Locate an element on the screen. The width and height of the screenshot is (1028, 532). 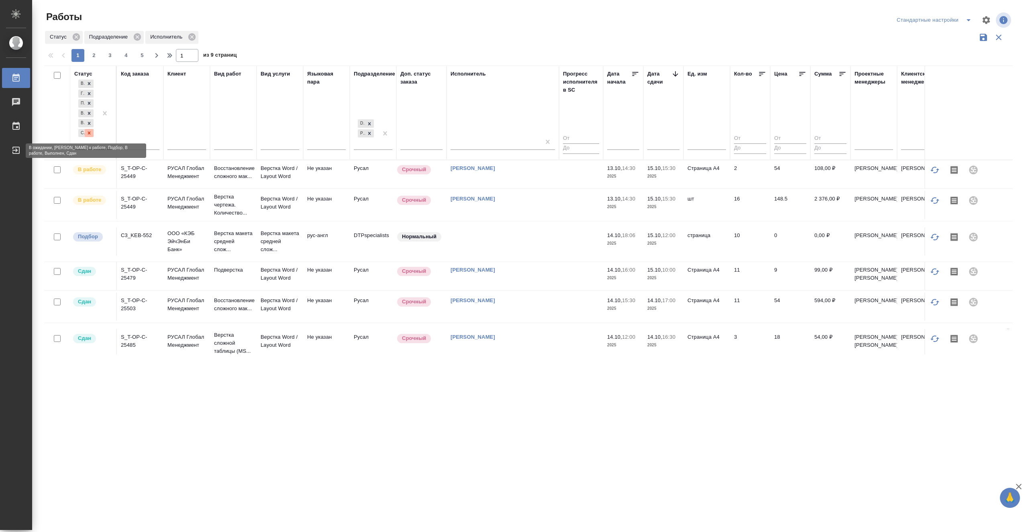
button: Сохранить фильтры is located at coordinates (983, 37).